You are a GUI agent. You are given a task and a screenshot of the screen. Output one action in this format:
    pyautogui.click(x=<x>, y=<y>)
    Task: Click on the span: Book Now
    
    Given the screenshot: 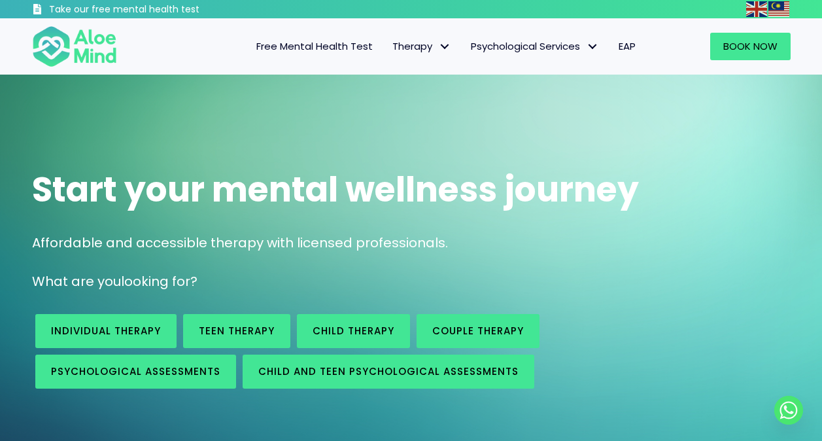 What is the action you would take?
    pyautogui.click(x=750, y=46)
    